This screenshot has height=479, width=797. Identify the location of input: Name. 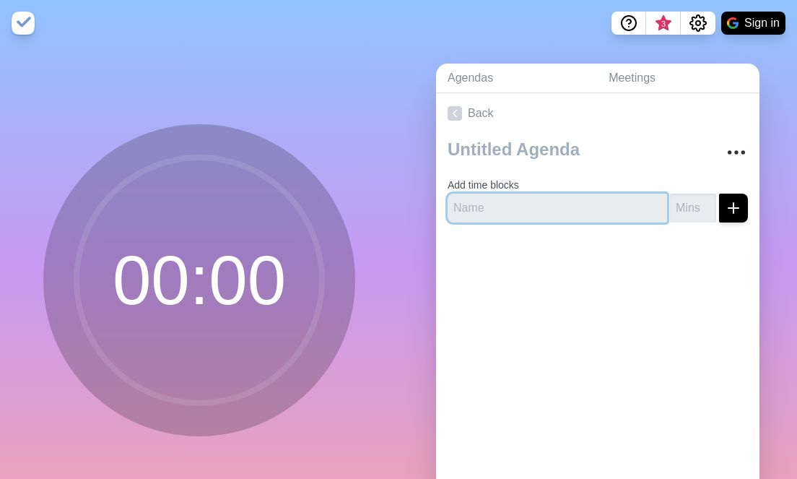
(558, 208).